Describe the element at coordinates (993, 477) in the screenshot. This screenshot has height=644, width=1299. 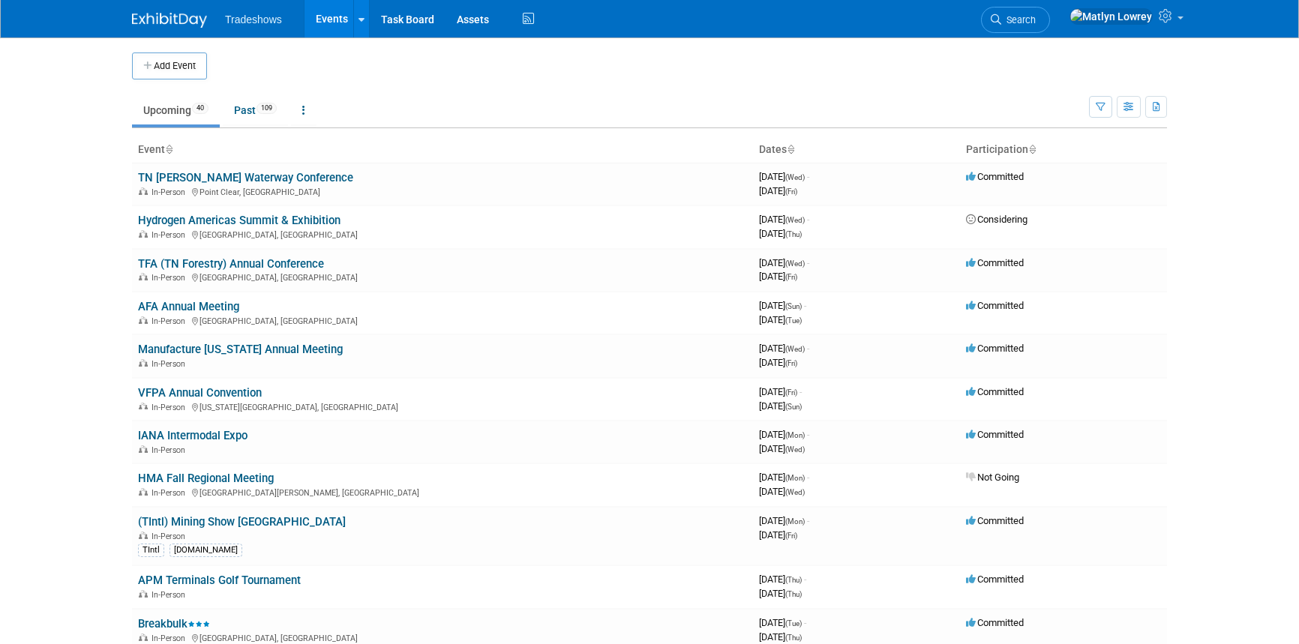
I see `span: Not Going` at that location.